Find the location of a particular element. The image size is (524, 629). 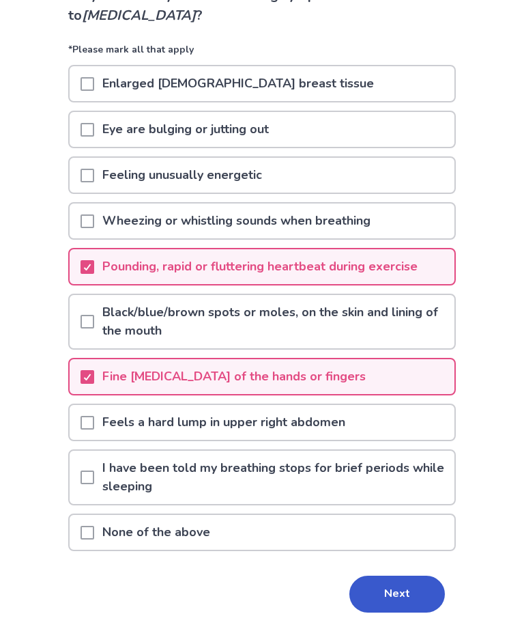

p: None of the above is located at coordinates (156, 532).